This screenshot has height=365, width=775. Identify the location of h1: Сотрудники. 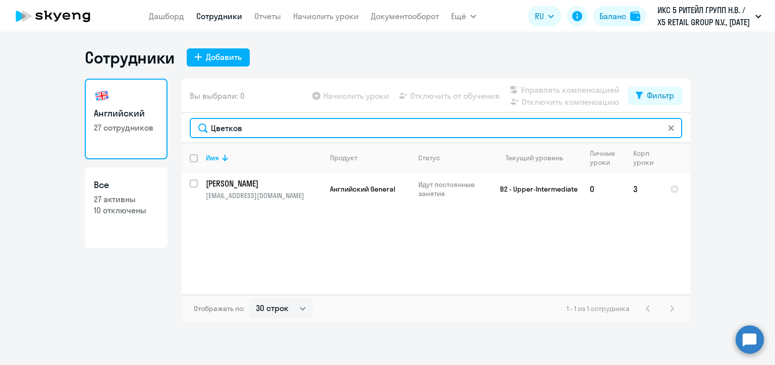
(130, 58).